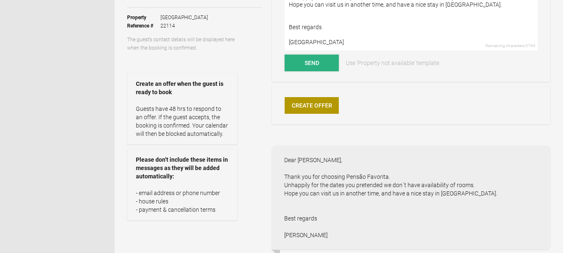 The height and width of the screenshot is (253, 563). Describe the element at coordinates (182, 121) in the screenshot. I see `p: Guests have 48 hrs to respond to an offer. If the guest accepts, the booking is confirmed. Your c...` at that location.